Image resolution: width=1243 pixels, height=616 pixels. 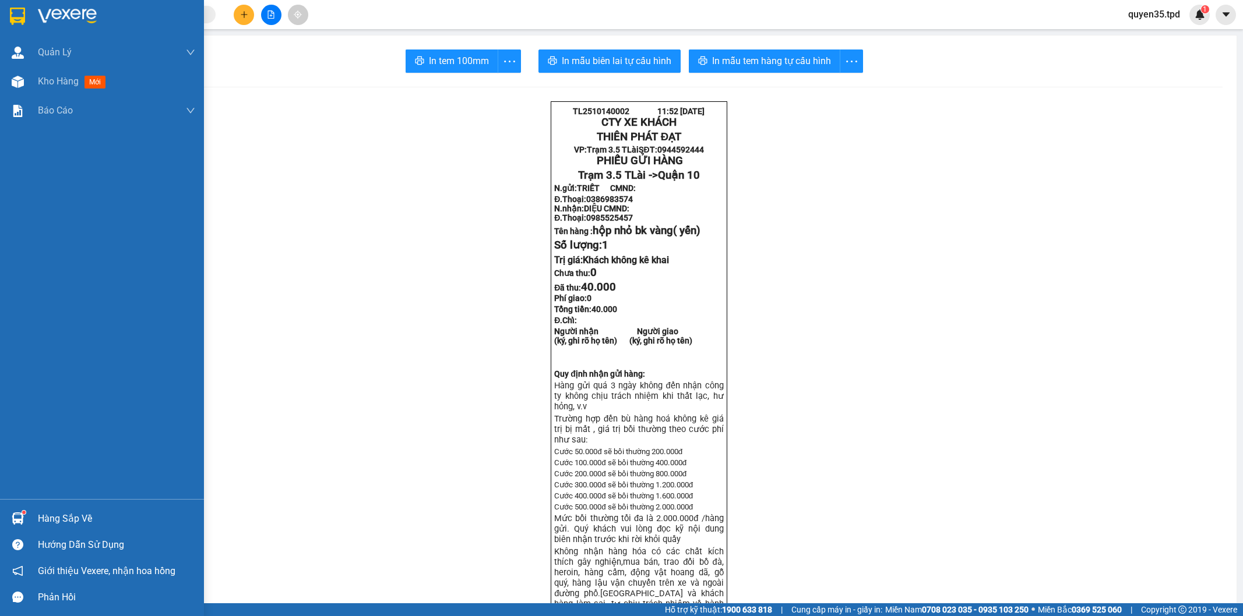 I want to click on span: Hỗ trợ kỹ thuật:, so click(x=718, y=610).